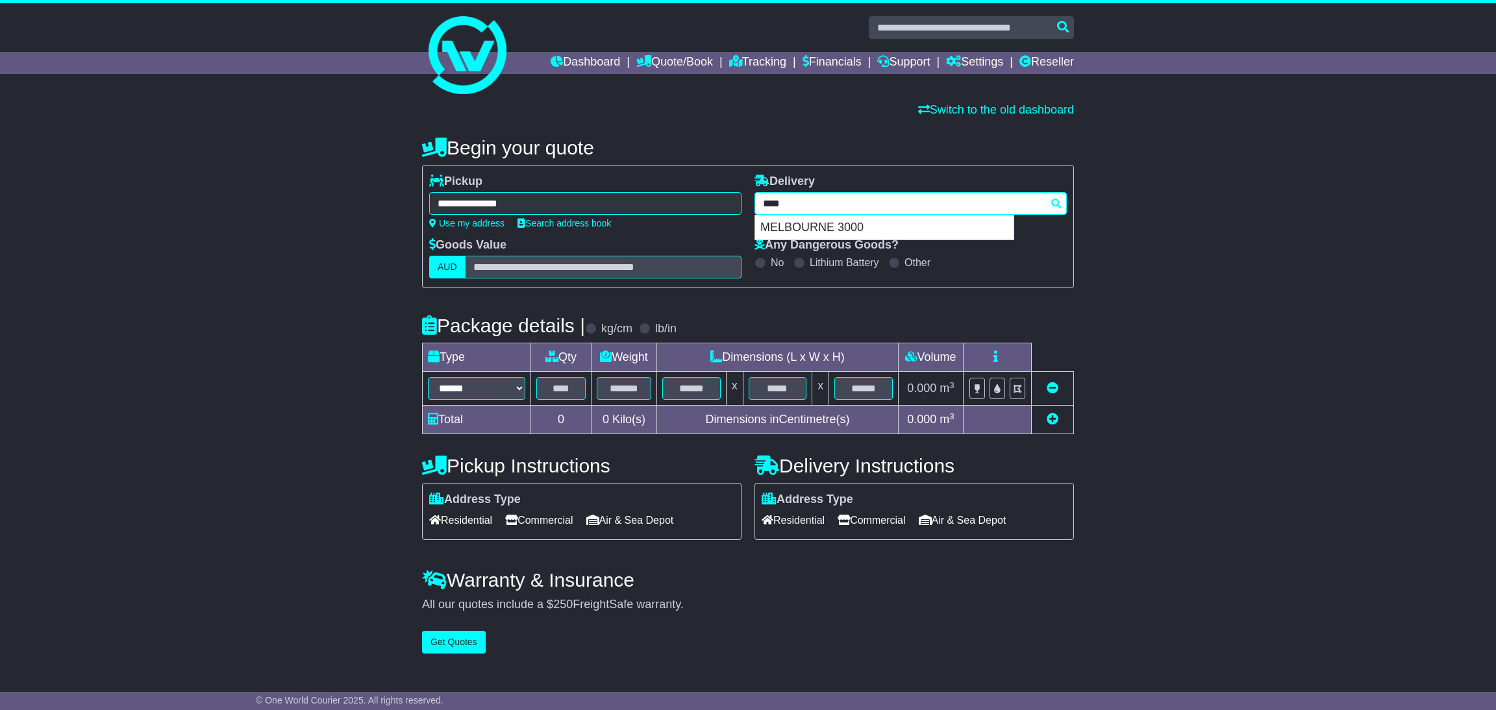 This screenshot has height=710, width=1496. Describe the element at coordinates (748, 147) in the screenshot. I see `h4: Begin your quote` at that location.